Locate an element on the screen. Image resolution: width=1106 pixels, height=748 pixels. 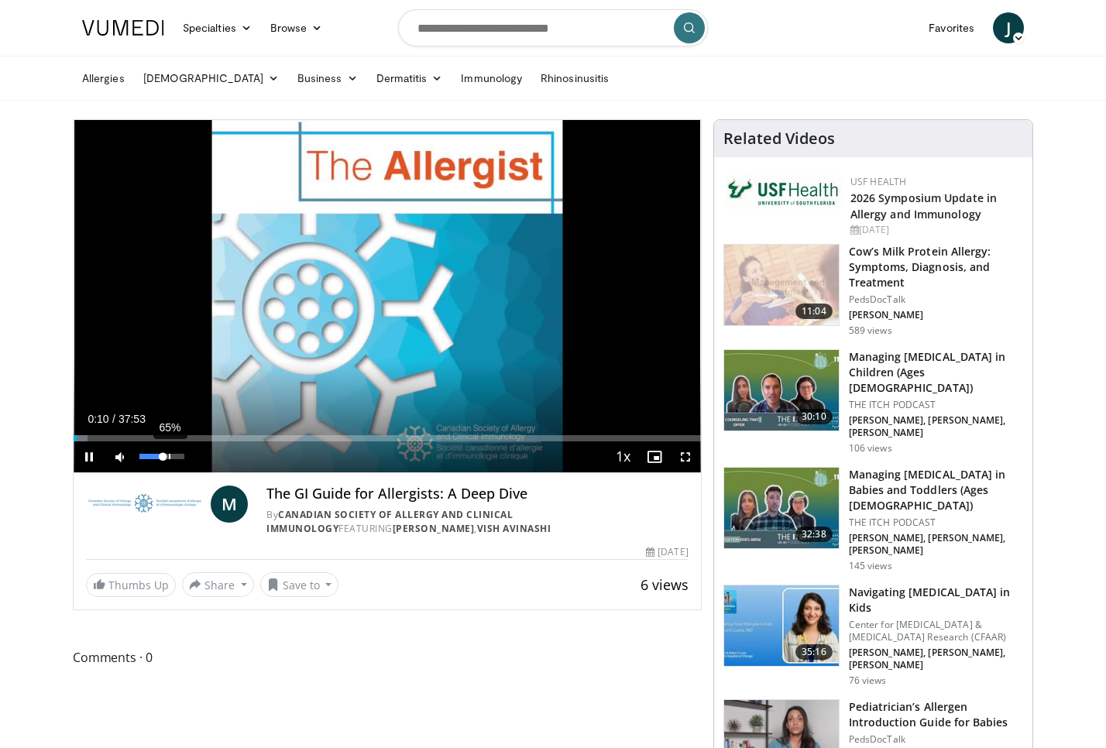
div: Volume Level is located at coordinates (161, 456).